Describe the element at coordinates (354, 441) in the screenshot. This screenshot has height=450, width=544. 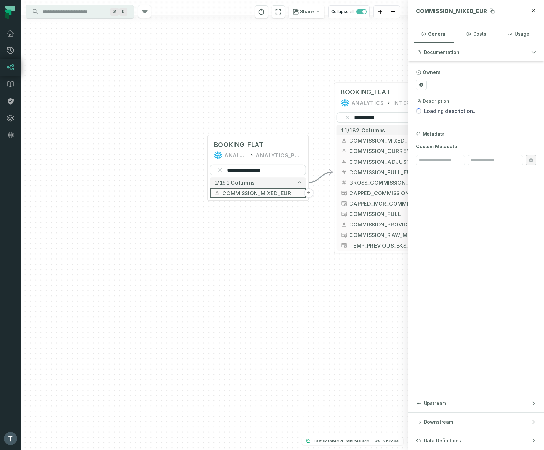
I see `relative-time: Oct 8, 2025, 1:37 PM GMT+2` at that location.